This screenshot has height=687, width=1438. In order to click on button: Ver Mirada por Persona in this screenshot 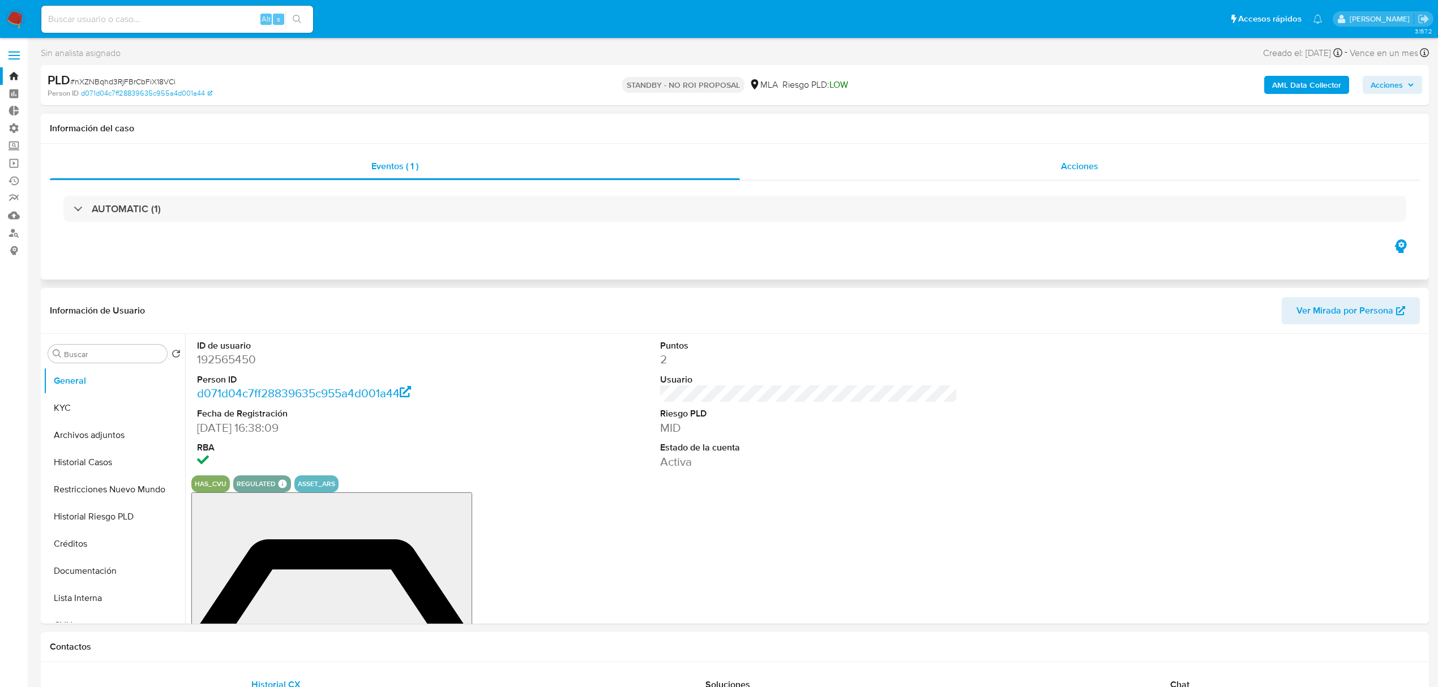, I will do `click(1351, 311)`.